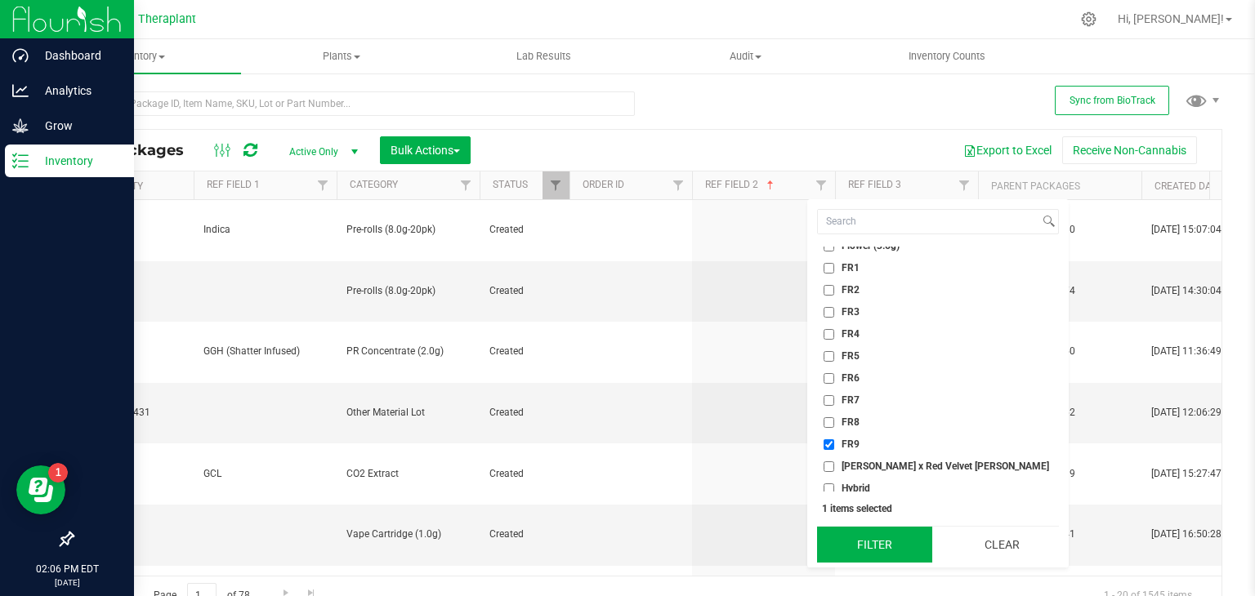 This screenshot has width=1255, height=596. I want to click on a: Order Id, so click(603, 185).